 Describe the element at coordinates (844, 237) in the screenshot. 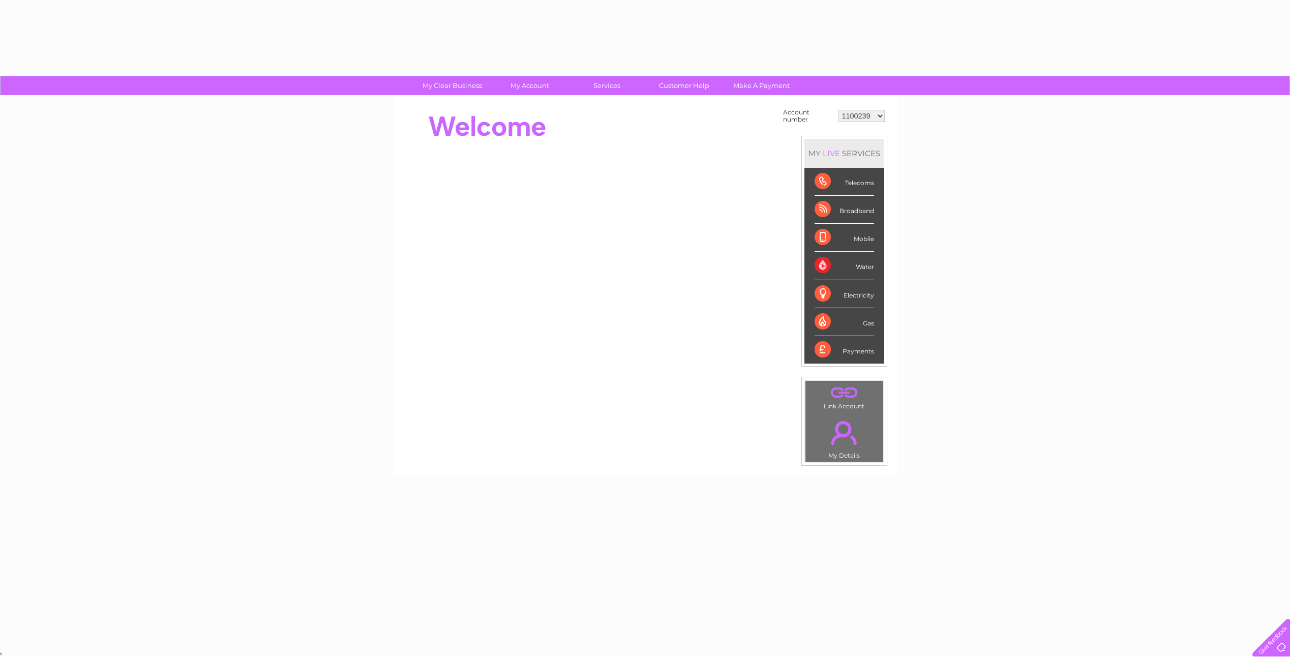

I see `div: Mobile` at that location.